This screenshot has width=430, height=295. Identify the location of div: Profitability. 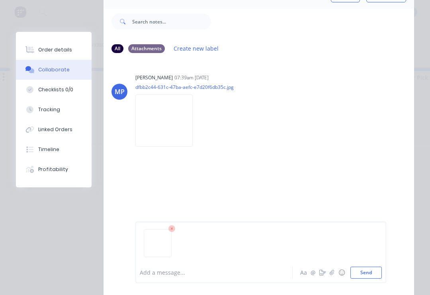
(53, 169).